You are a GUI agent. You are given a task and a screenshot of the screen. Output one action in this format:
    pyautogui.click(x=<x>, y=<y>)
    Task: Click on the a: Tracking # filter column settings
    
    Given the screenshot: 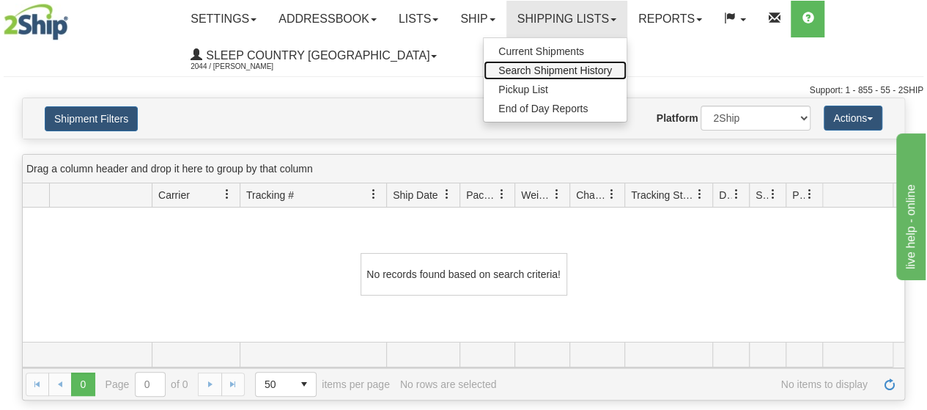 What is the action you would take?
    pyautogui.click(x=374, y=194)
    